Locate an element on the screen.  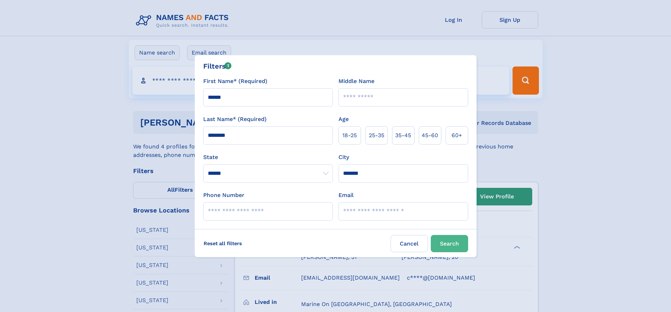
label: Reset all filters is located at coordinates (223, 244).